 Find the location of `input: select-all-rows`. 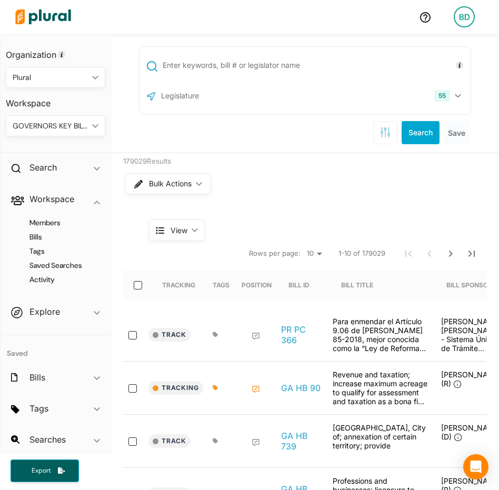

input: select-all-rows is located at coordinates (138, 285).